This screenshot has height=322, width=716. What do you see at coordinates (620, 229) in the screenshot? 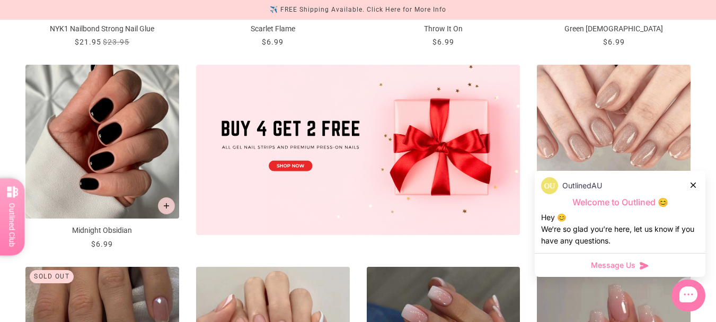
I see `div: Hey 😊 We‘re so glad you’re here, let us know if you have any questions.` at bounding box center [620, 229].